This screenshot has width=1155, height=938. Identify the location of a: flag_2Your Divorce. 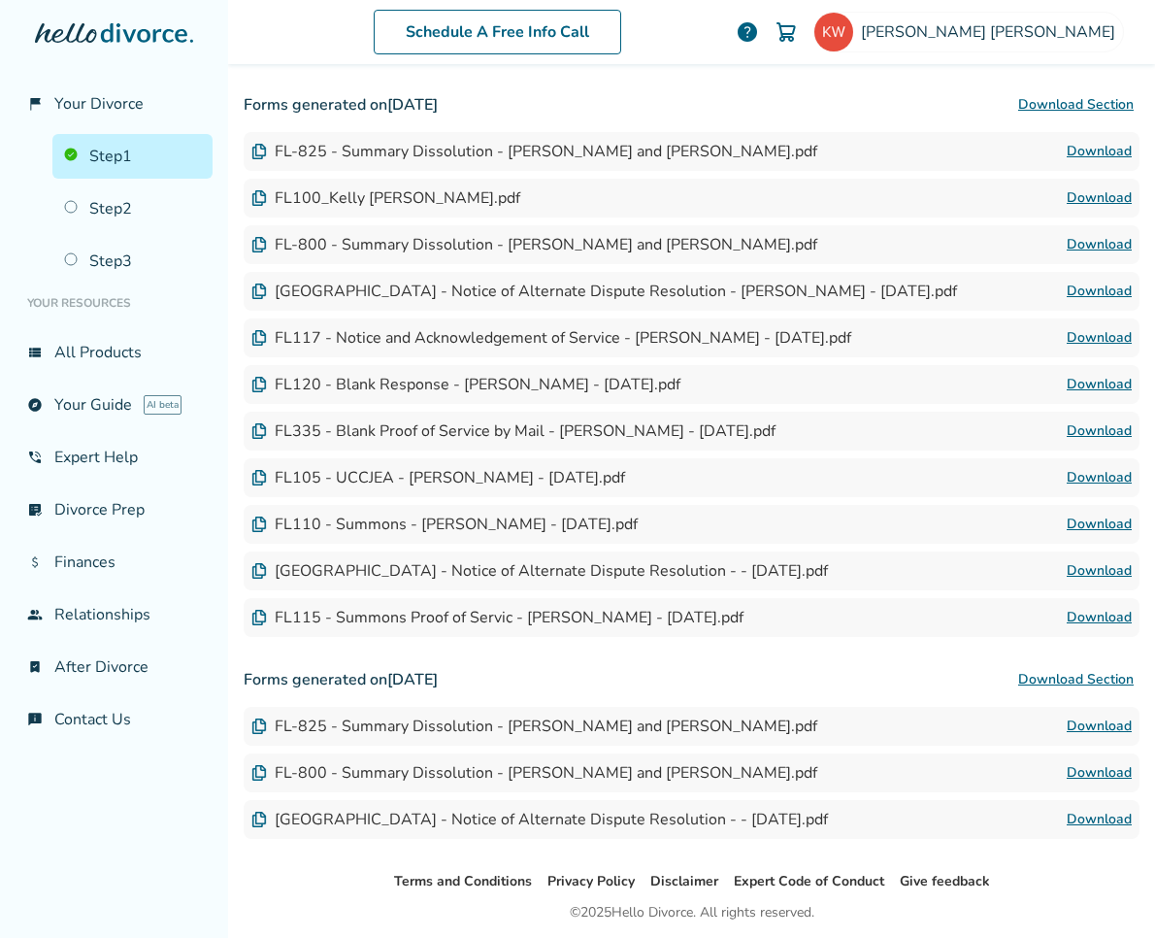
(114, 104).